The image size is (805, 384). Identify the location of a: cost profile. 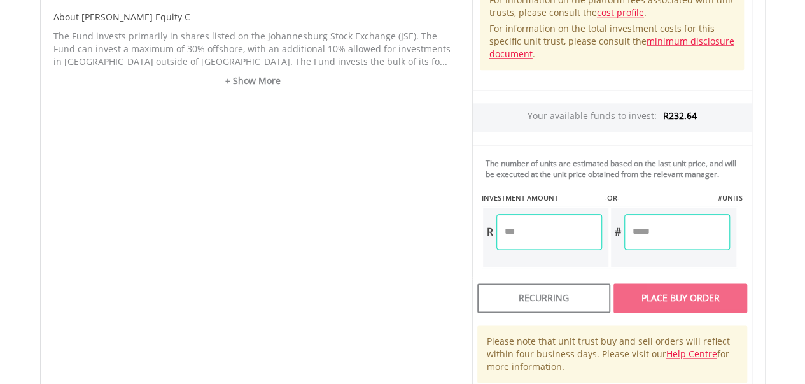
(620, 12).